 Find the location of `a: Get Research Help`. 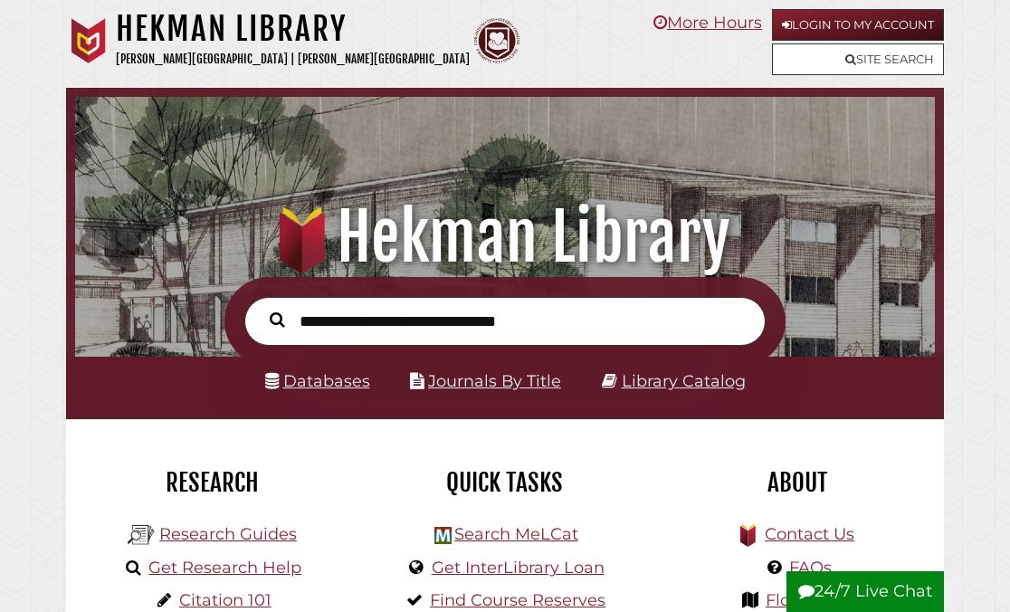

a: Get Research Help is located at coordinates (224, 567).